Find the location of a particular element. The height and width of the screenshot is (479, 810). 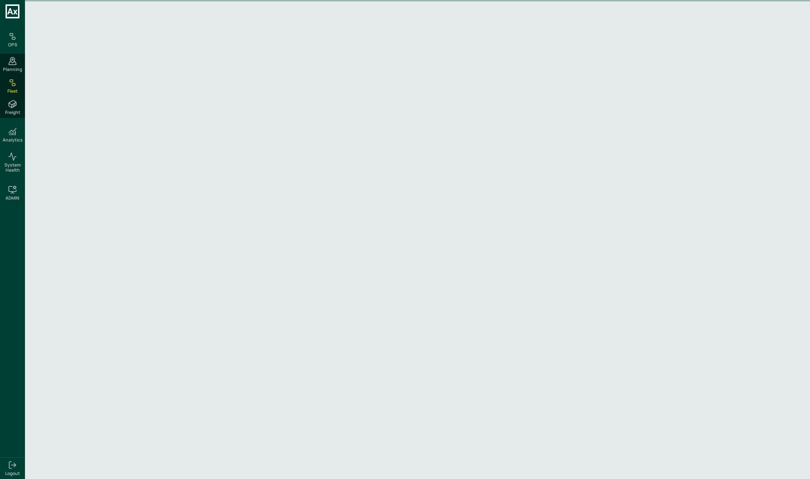

h6: ADMIN is located at coordinates (12, 198).